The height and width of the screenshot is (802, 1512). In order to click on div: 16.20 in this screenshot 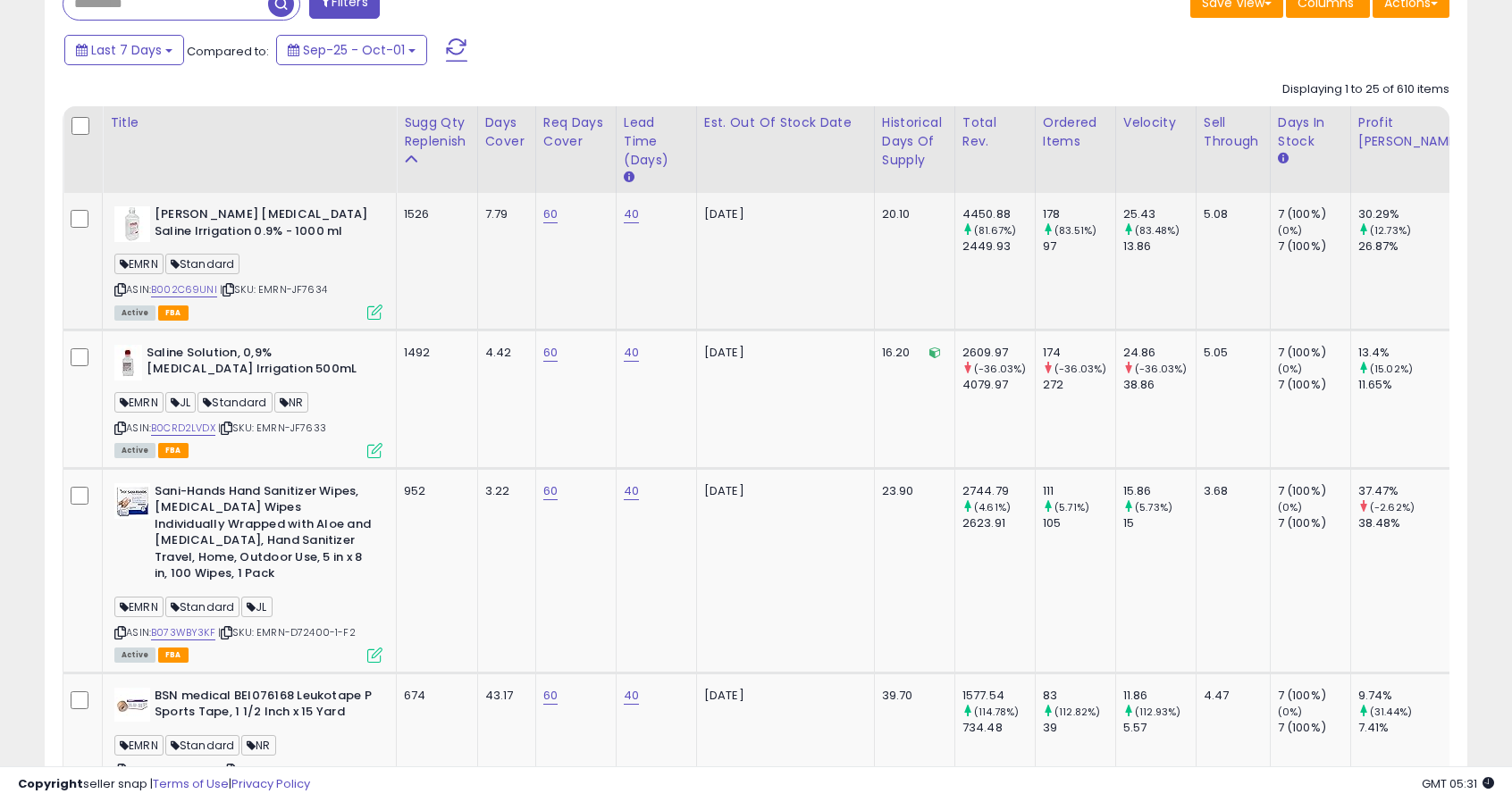, I will do `click(911, 353)`.